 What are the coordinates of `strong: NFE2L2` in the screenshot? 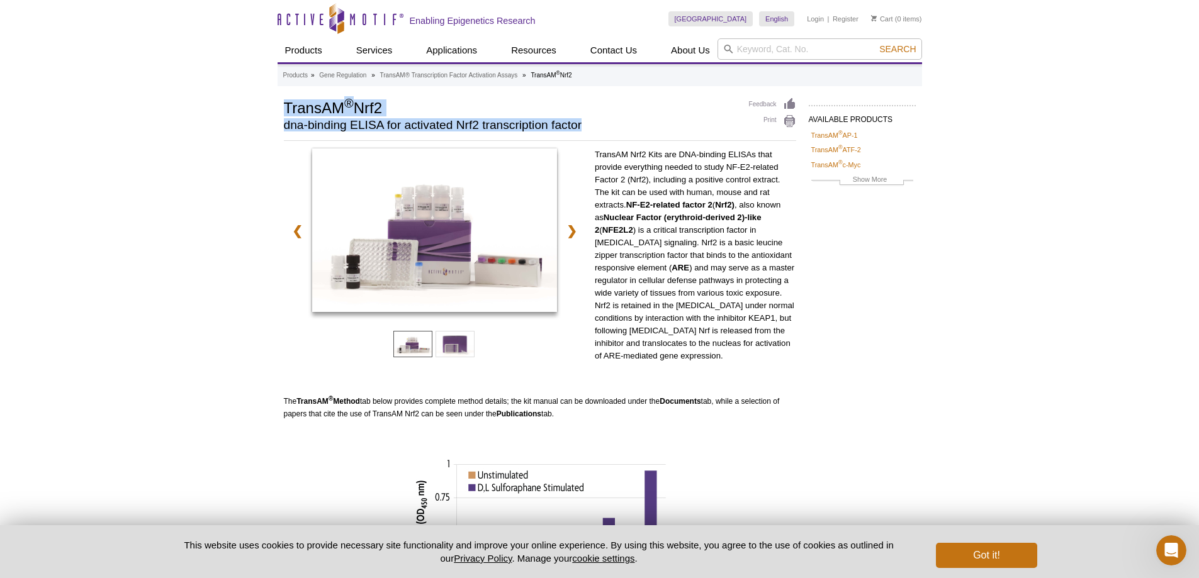 It's located at (617, 230).